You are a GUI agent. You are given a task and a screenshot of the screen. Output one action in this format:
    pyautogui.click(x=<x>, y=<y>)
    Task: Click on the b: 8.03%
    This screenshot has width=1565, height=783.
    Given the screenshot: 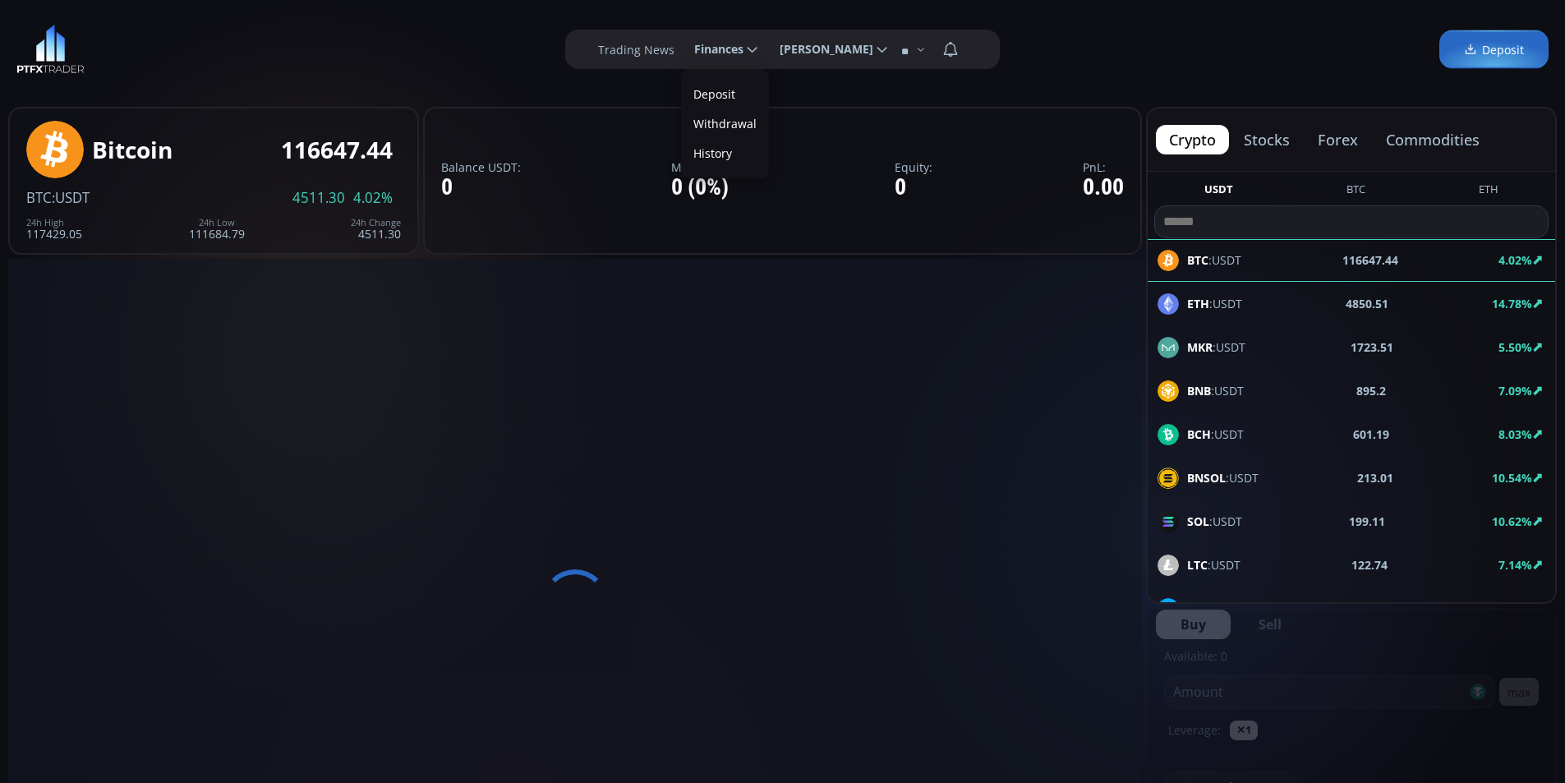 What is the action you would take?
    pyautogui.click(x=1514, y=434)
    